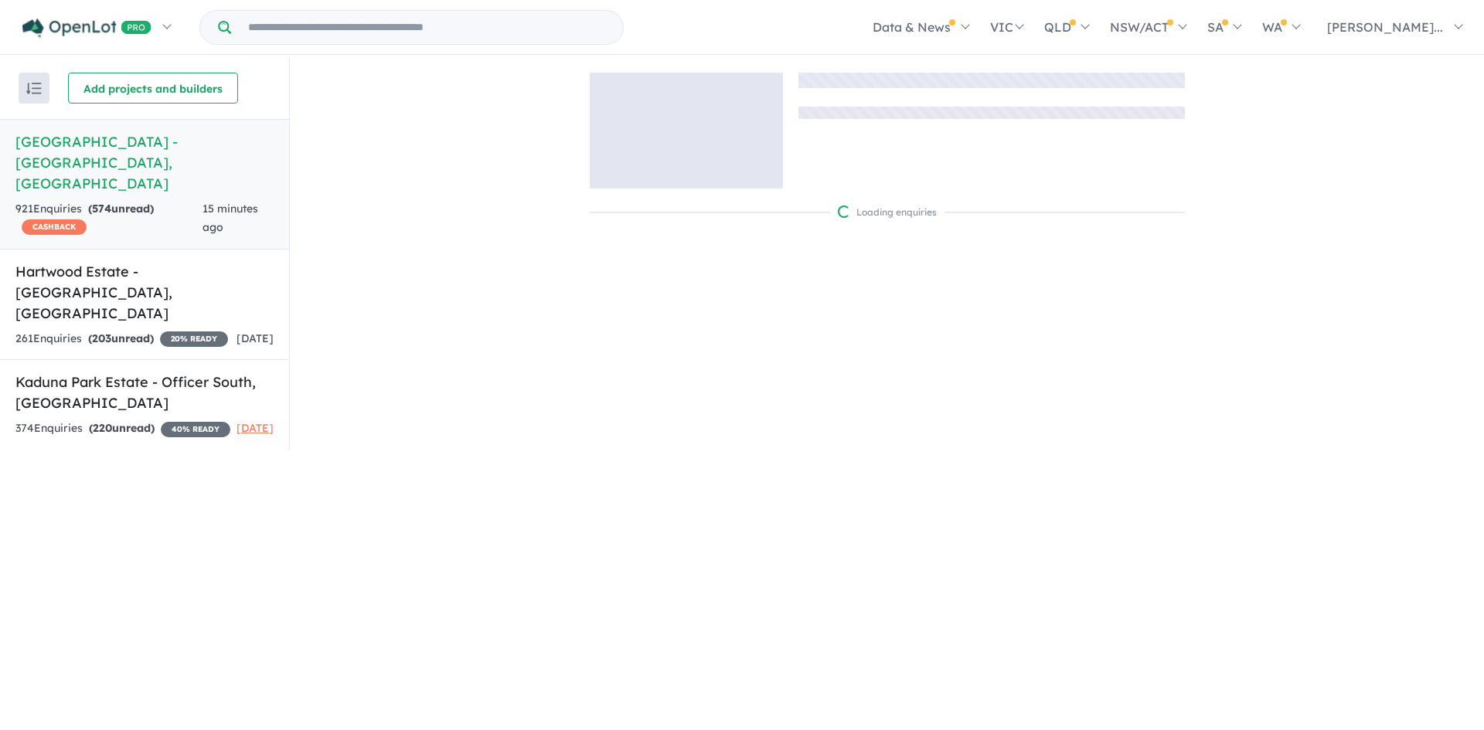  Describe the element at coordinates (101, 338) in the screenshot. I see `span: 203` at that location.